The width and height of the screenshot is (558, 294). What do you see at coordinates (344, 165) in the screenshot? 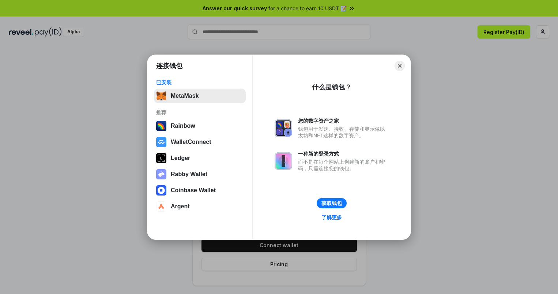
I see `div: 而不是在每个网站上创建新的账户和密码，只需连接您的钱包。` at bounding box center [344, 165].